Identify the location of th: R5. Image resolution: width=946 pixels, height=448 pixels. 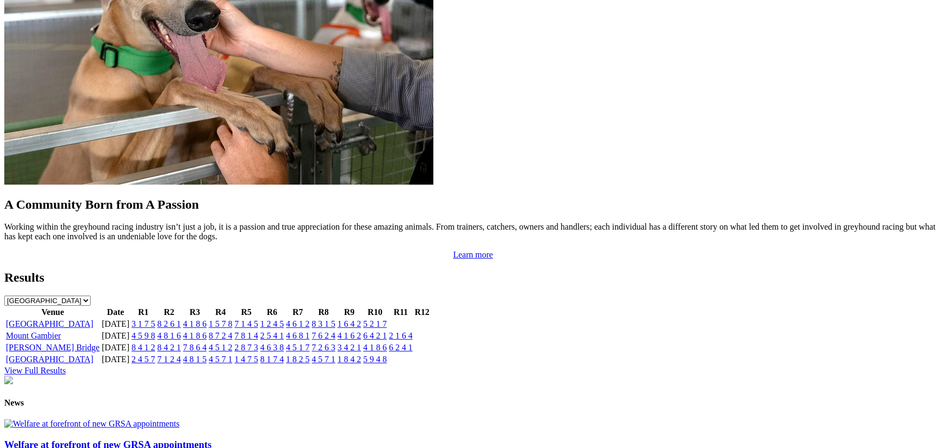
(246, 312).